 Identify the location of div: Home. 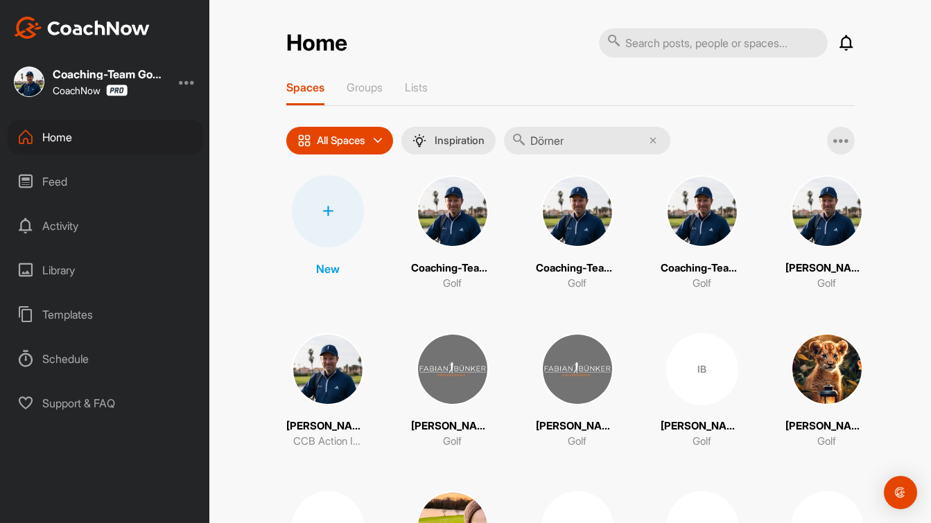
(105, 137).